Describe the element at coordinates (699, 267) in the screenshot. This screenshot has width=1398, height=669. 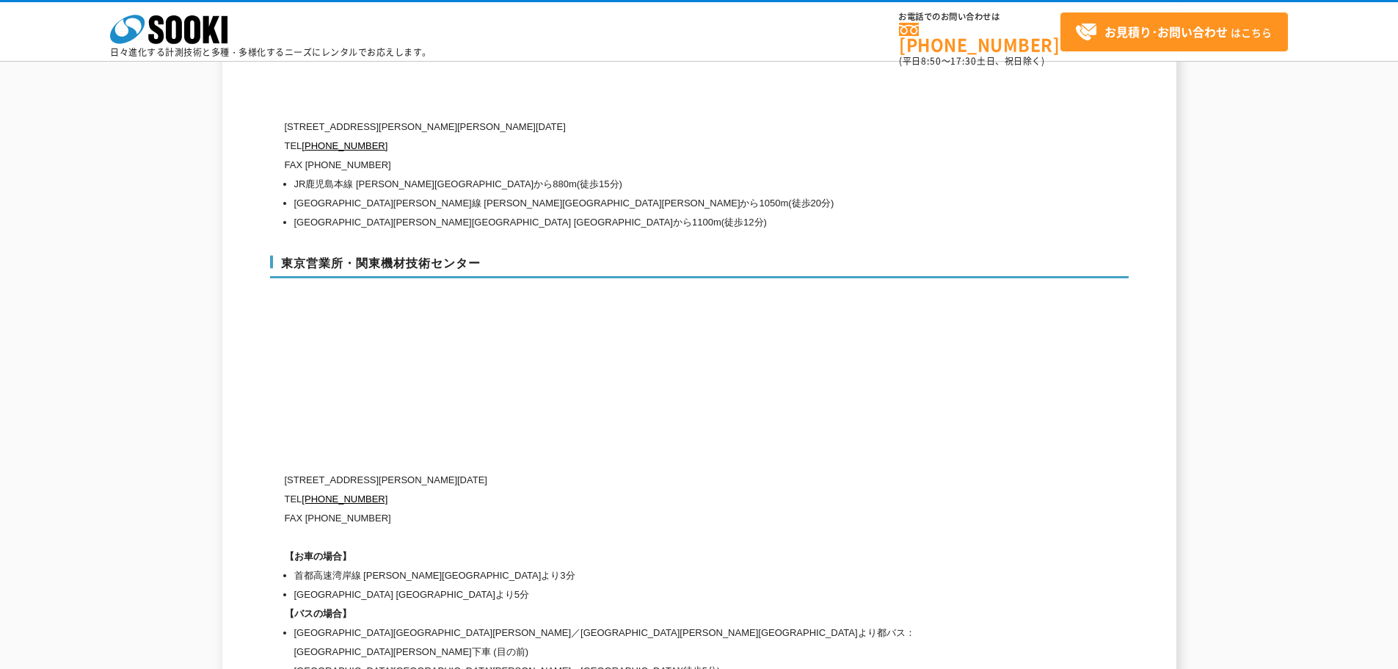
I see `h3: 東京営業所・関東機材技術センター` at that location.